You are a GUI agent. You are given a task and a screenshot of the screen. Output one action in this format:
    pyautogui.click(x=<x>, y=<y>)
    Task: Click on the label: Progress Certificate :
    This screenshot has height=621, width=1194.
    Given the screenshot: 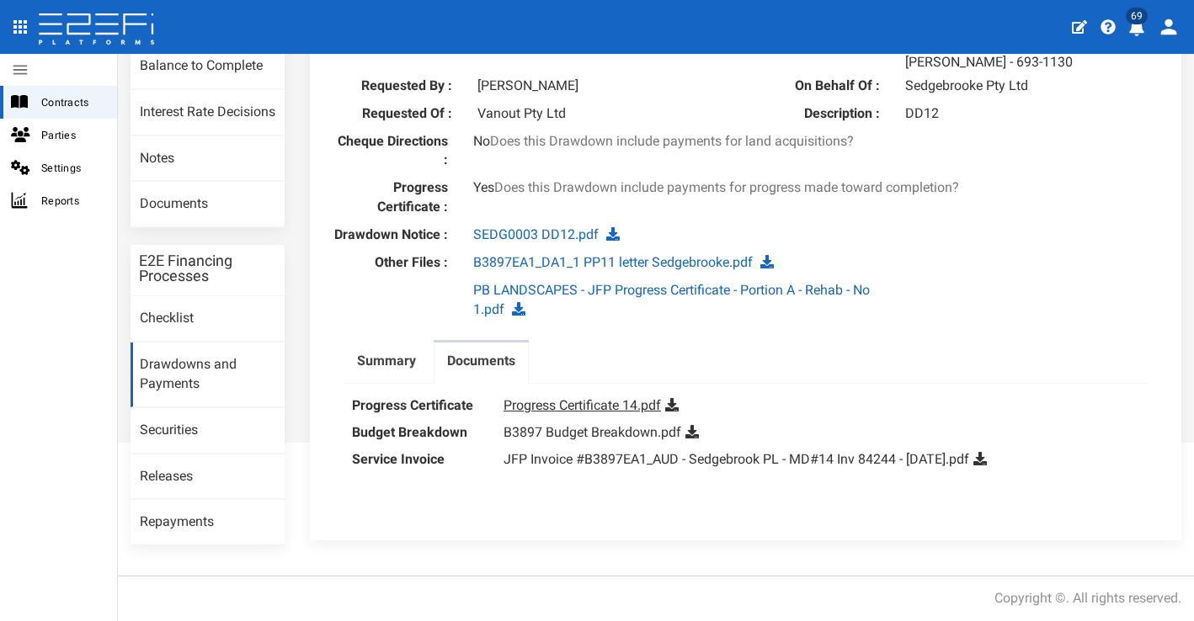 What is the action you would take?
    pyautogui.click(x=389, y=198)
    